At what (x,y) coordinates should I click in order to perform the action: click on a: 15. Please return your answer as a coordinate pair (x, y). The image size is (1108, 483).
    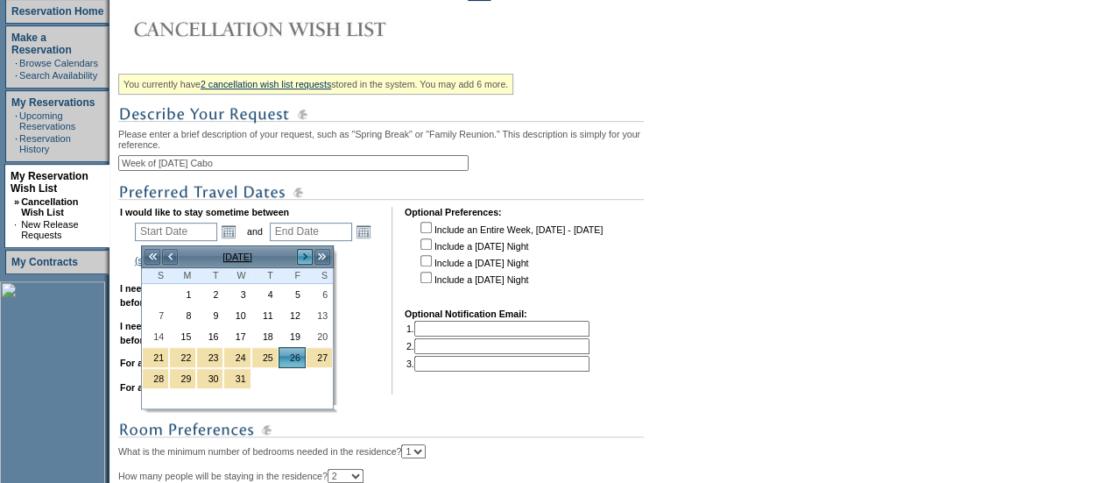
    Looking at the image, I should click on (182, 336).